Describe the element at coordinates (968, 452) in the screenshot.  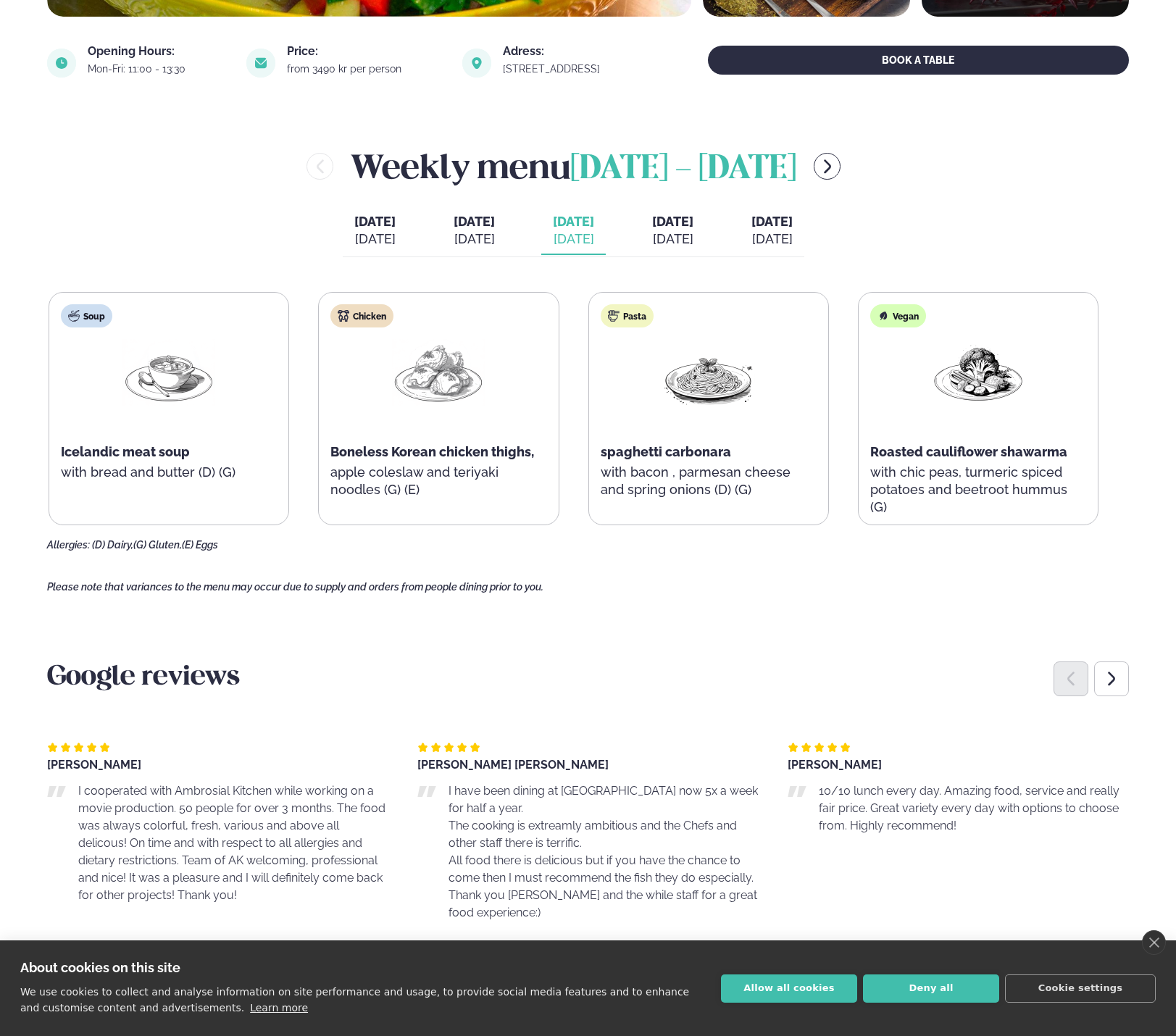
I see `span: Roasted cauliflower shawarma` at that location.